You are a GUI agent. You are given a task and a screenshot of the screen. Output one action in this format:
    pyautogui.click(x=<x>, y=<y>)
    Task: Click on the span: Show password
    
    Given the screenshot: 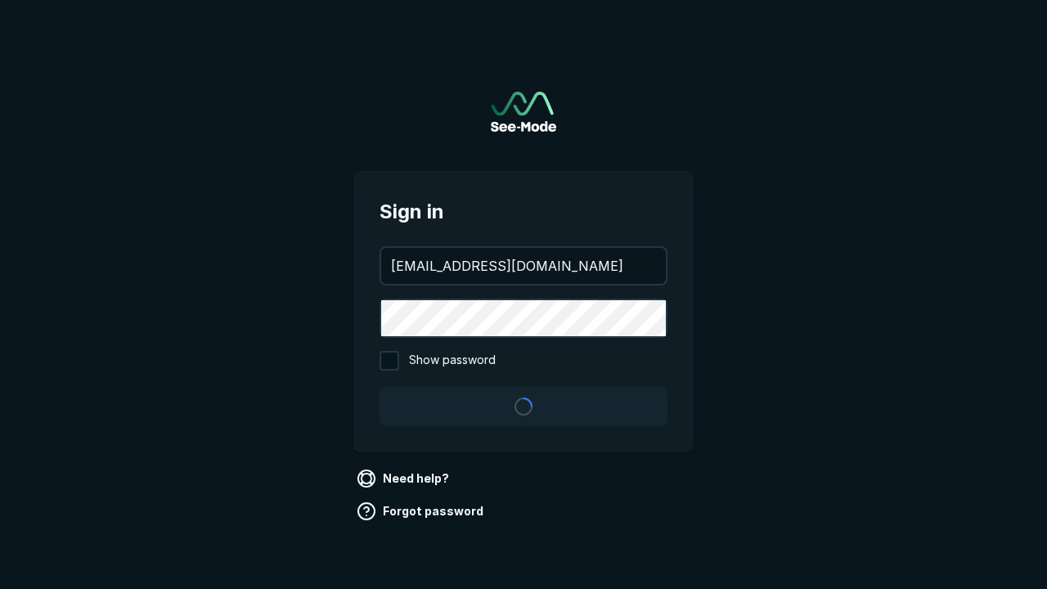 What is the action you would take?
    pyautogui.click(x=452, y=361)
    